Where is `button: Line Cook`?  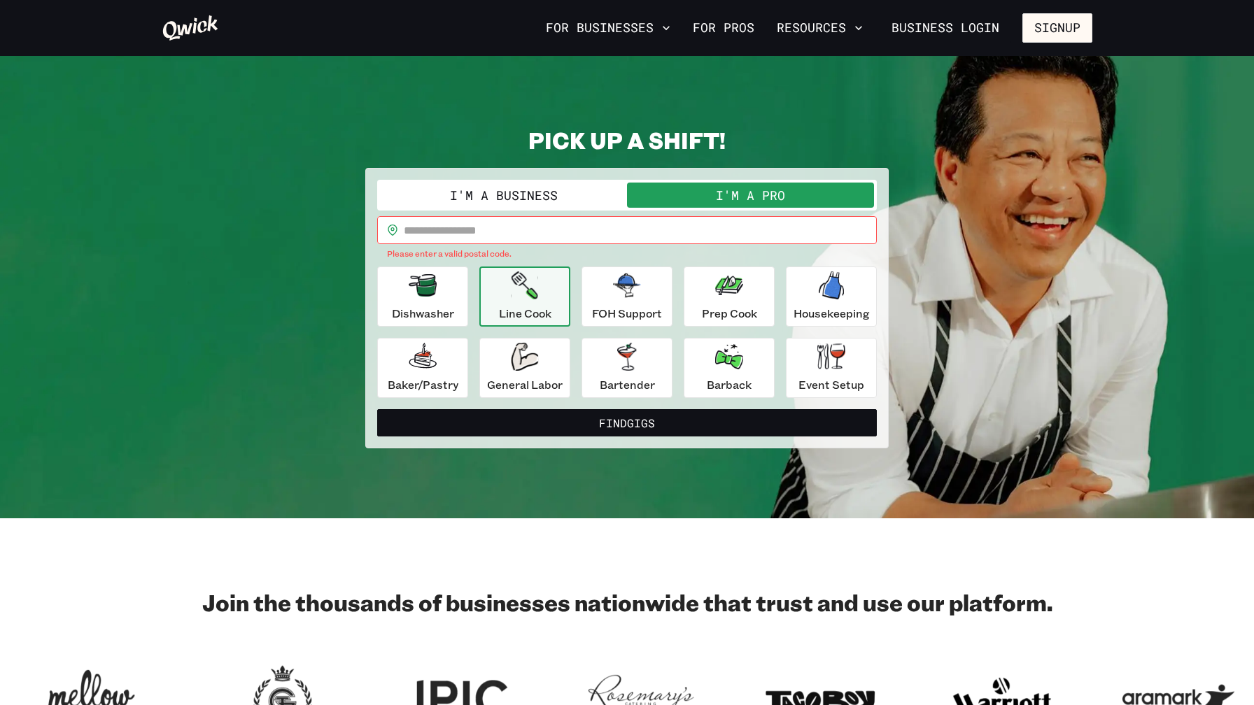
button: Line Cook is located at coordinates (525, 297).